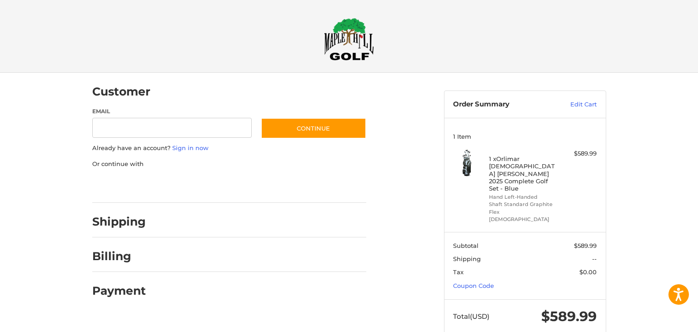  Describe the element at coordinates (349, 39) in the screenshot. I see `img: Maple Hill Golf` at that location.